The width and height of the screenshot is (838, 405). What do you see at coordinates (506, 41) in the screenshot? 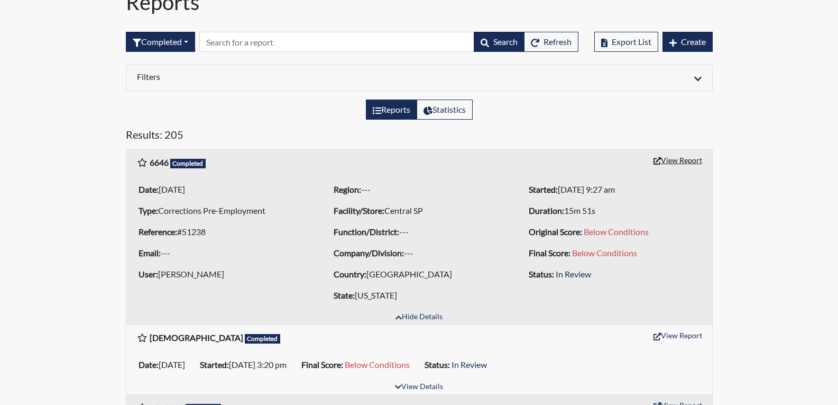
I see `span: Search` at bounding box center [506, 41].